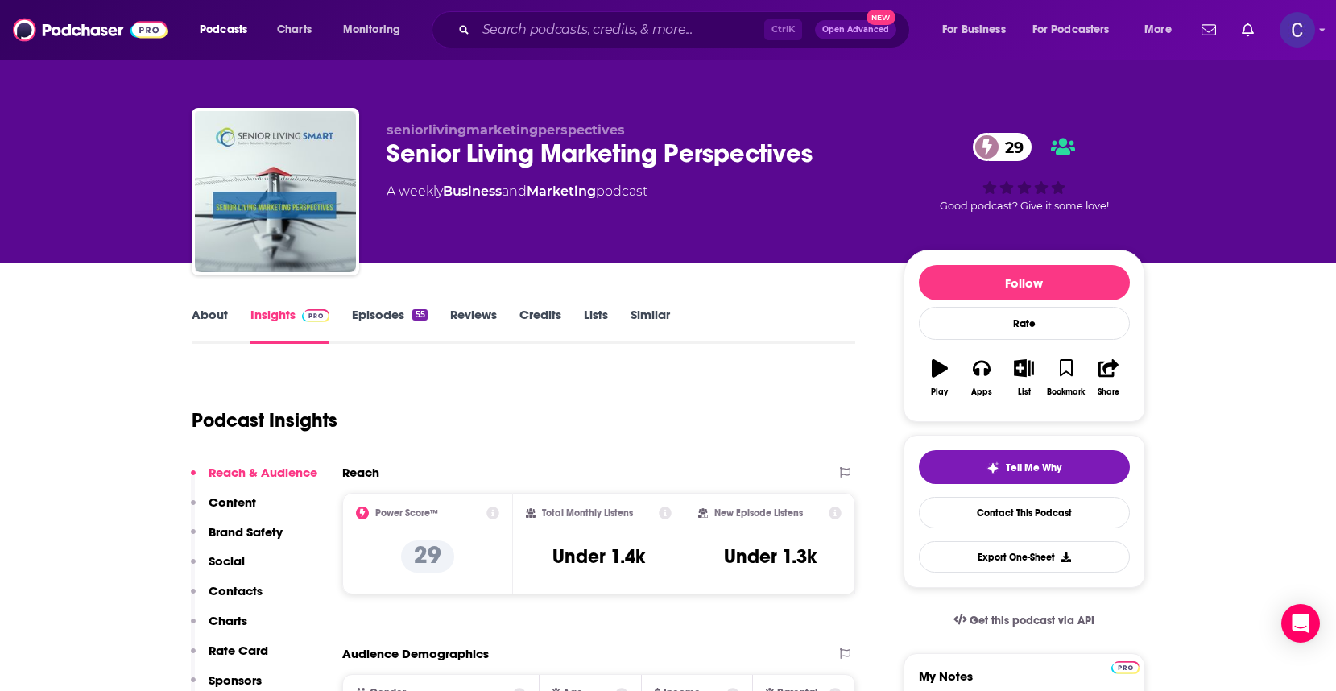 Image resolution: width=1336 pixels, height=691 pixels. I want to click on span: Monitoring, so click(371, 30).